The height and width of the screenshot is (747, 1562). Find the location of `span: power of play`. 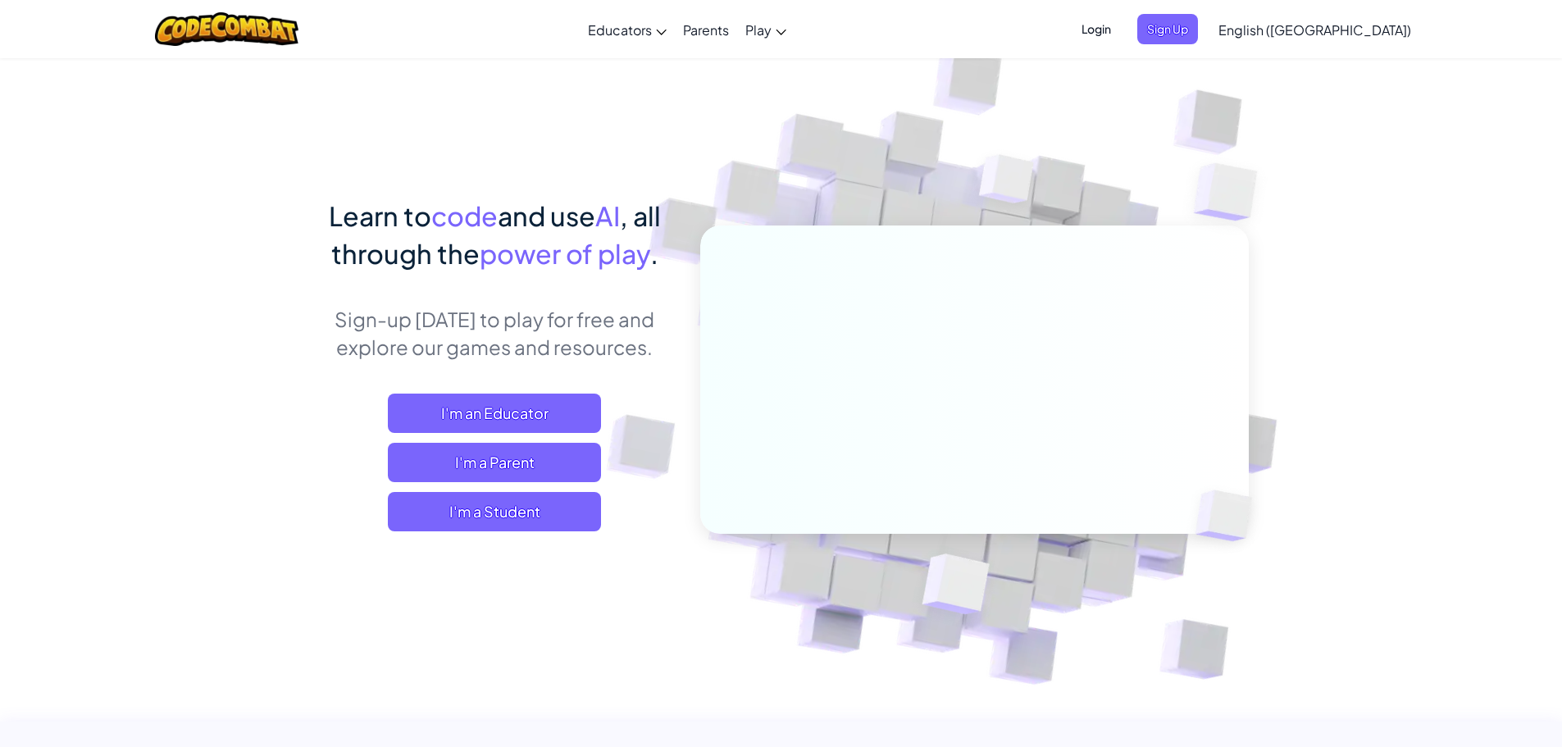

span: power of play is located at coordinates (565, 253).